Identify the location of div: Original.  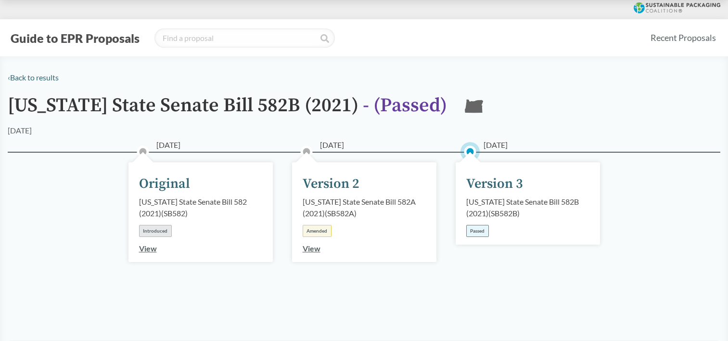
(165, 184).